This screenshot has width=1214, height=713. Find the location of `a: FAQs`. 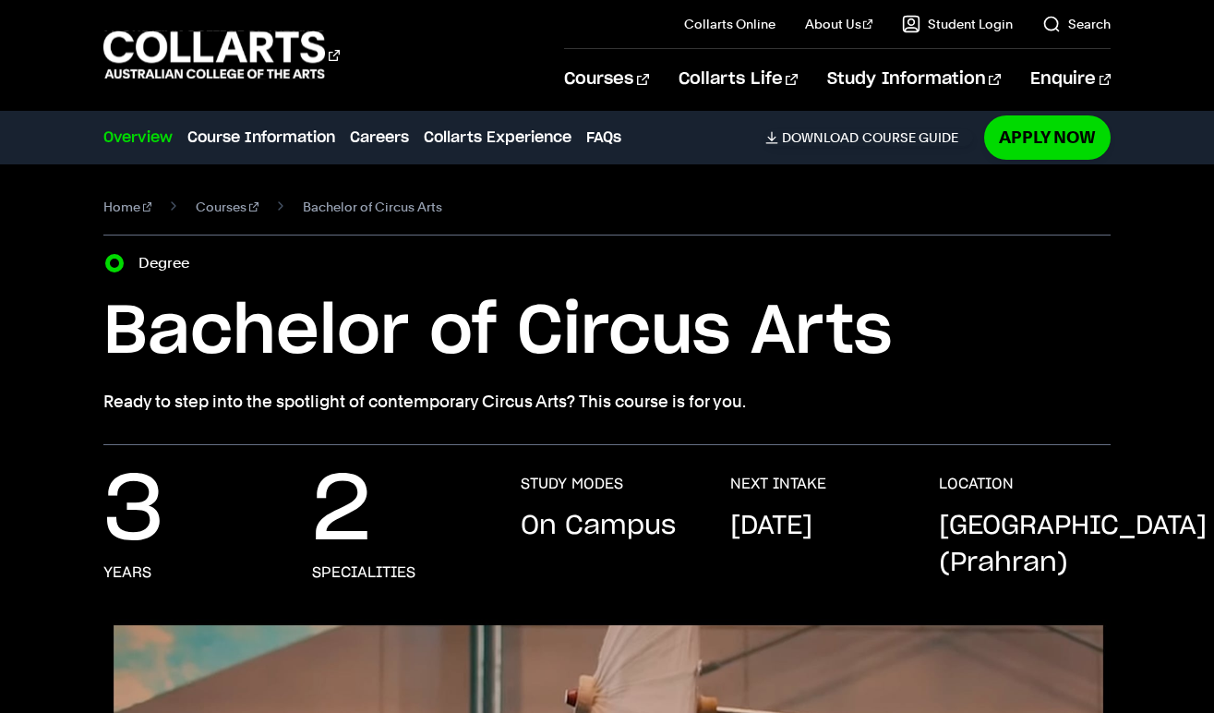

a: FAQs is located at coordinates (604, 138).